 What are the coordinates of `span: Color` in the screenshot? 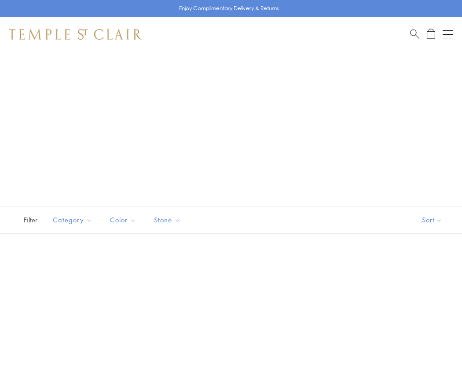 It's located at (124, 220).